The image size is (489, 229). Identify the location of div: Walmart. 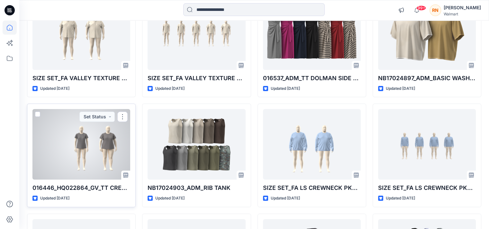
(462, 14).